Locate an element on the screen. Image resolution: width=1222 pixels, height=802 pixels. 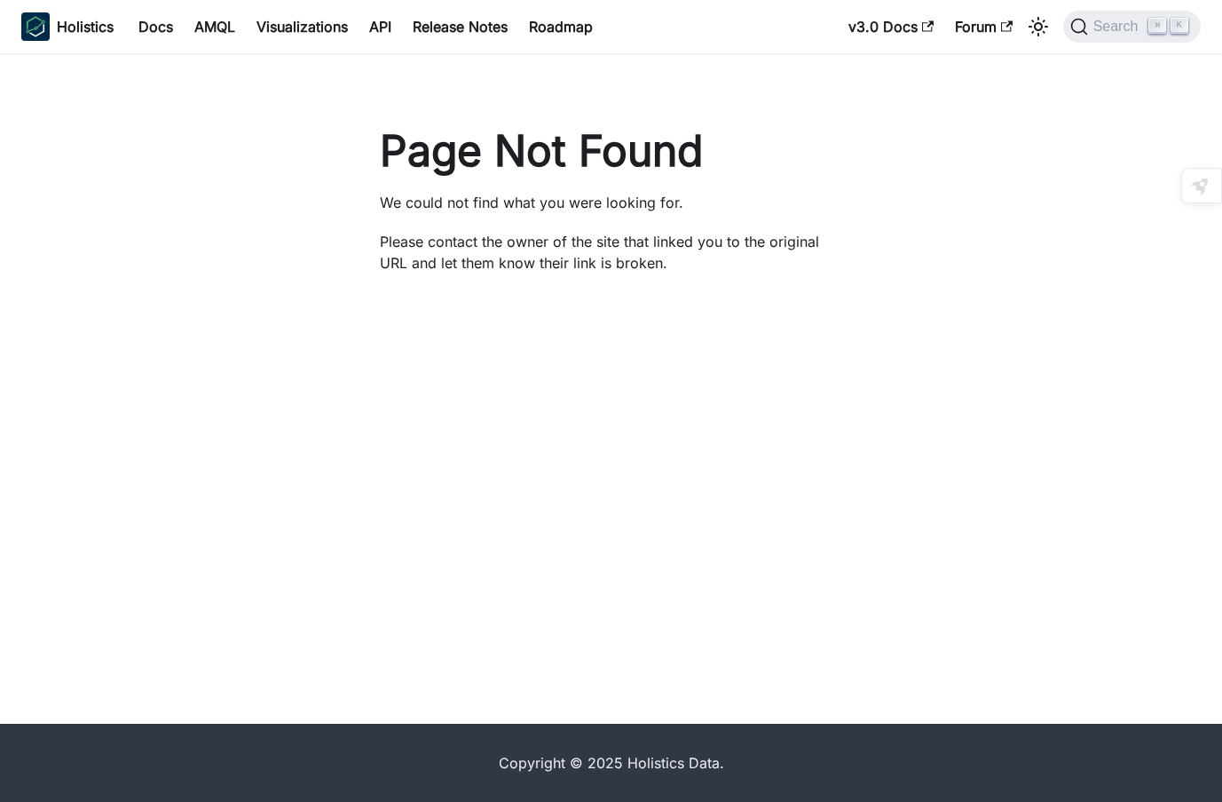
a: Release Notes is located at coordinates (460, 27).